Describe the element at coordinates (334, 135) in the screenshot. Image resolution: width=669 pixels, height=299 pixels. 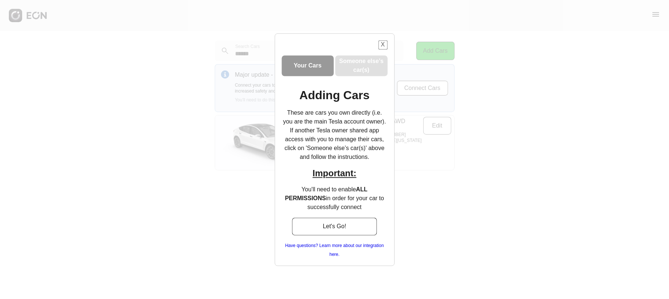
I see `p: These are cars you own directly (i.e. you are the main Tesla account owner). If another Tesla own...` at that location.